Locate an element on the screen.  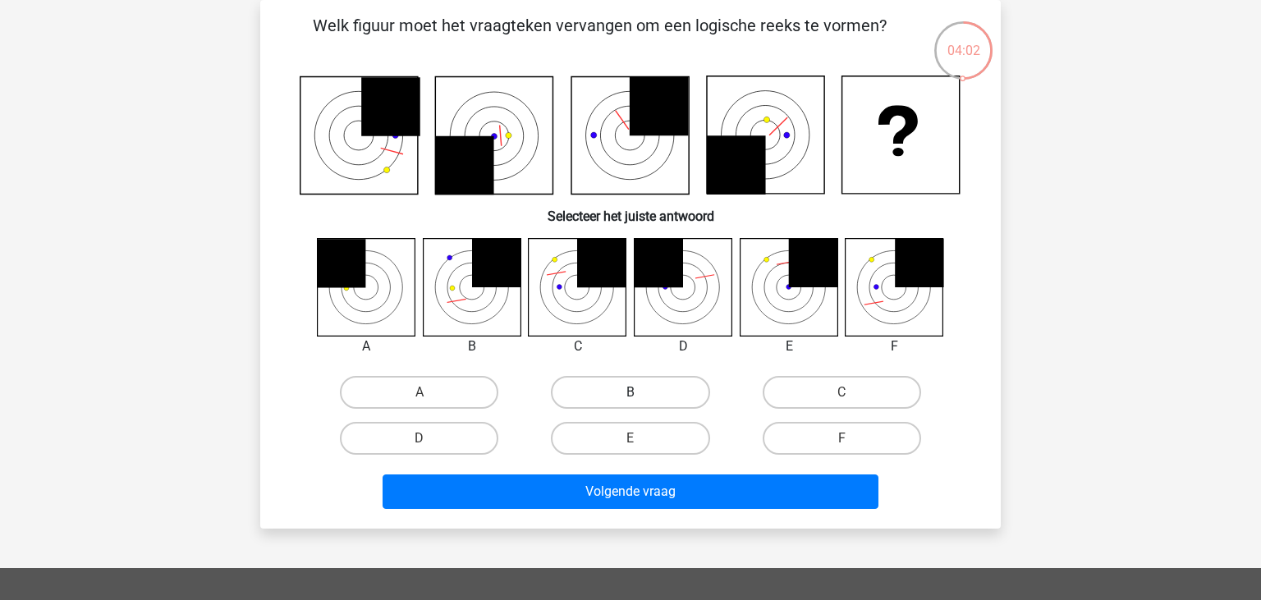
div: A is located at coordinates (366, 346).